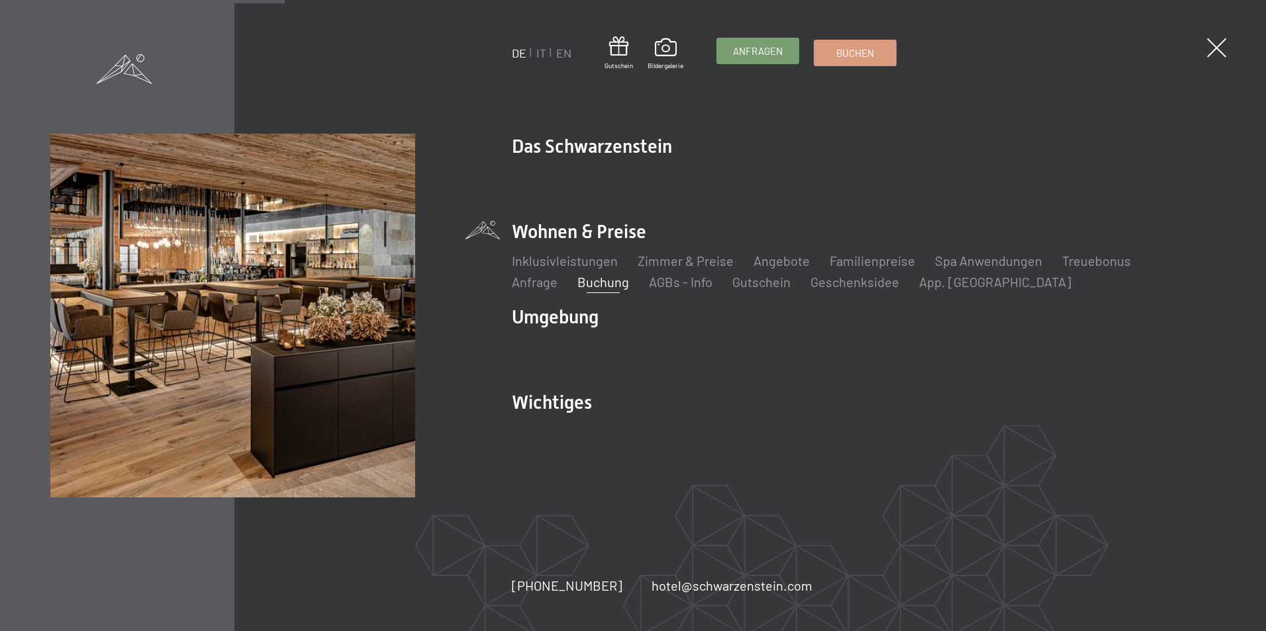 The height and width of the screenshot is (631, 1266). I want to click on a: Inklusivleistungen, so click(565, 261).